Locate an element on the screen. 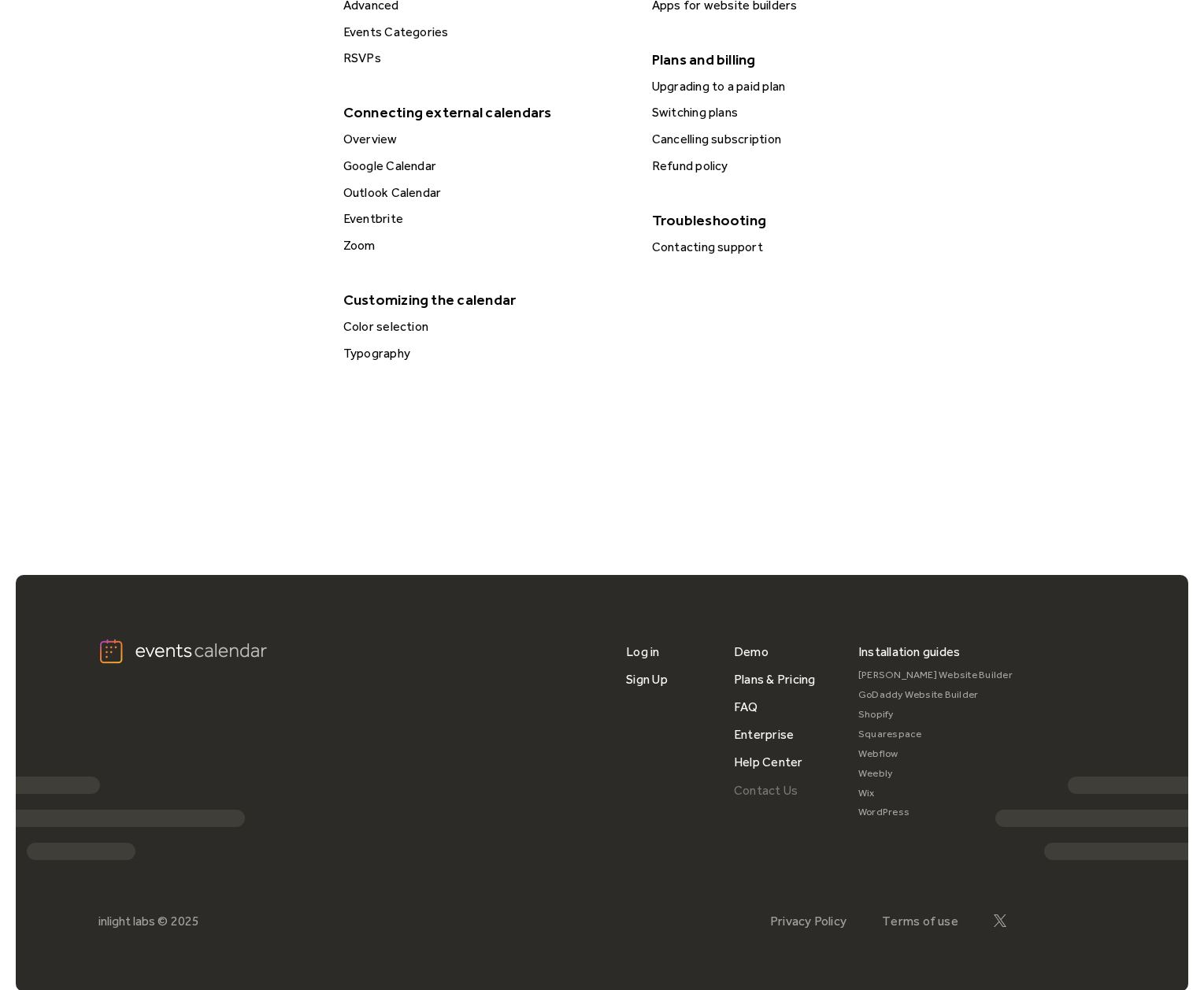  a: Refund policy is located at coordinates (793, 167).